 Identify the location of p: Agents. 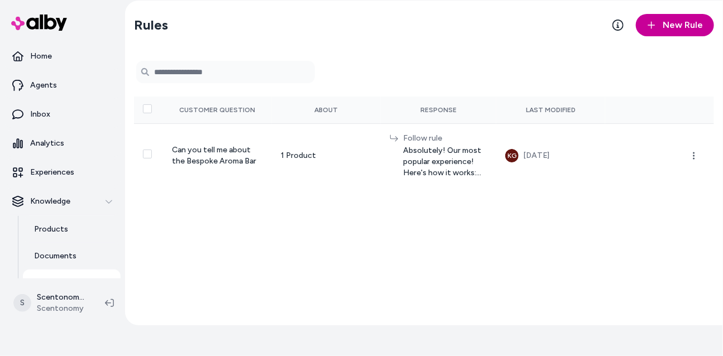
(44, 85).